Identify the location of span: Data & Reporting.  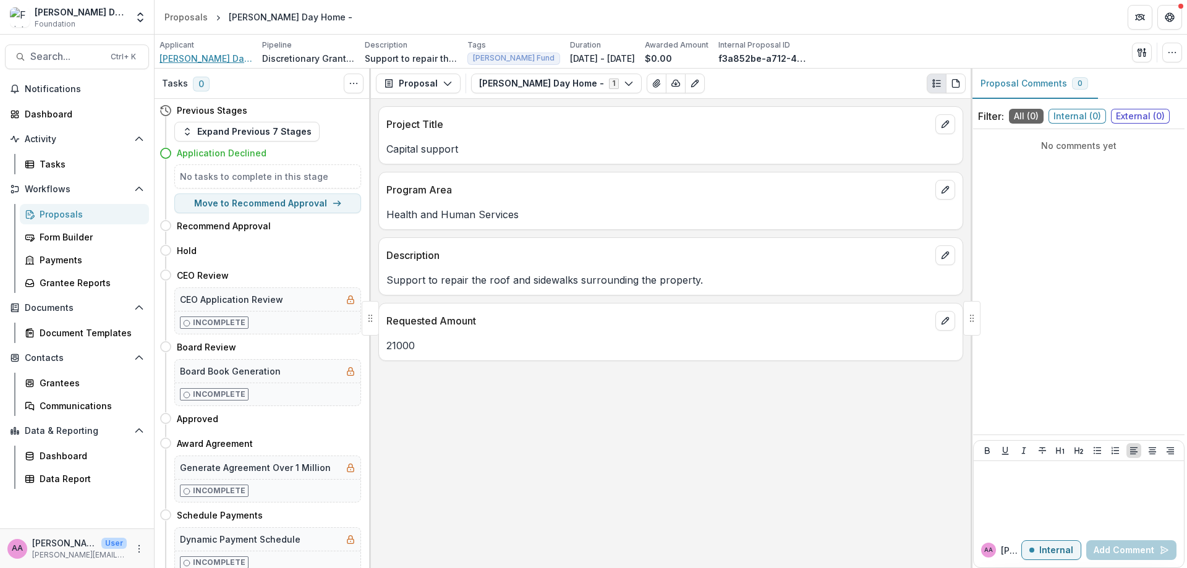
(77, 431).